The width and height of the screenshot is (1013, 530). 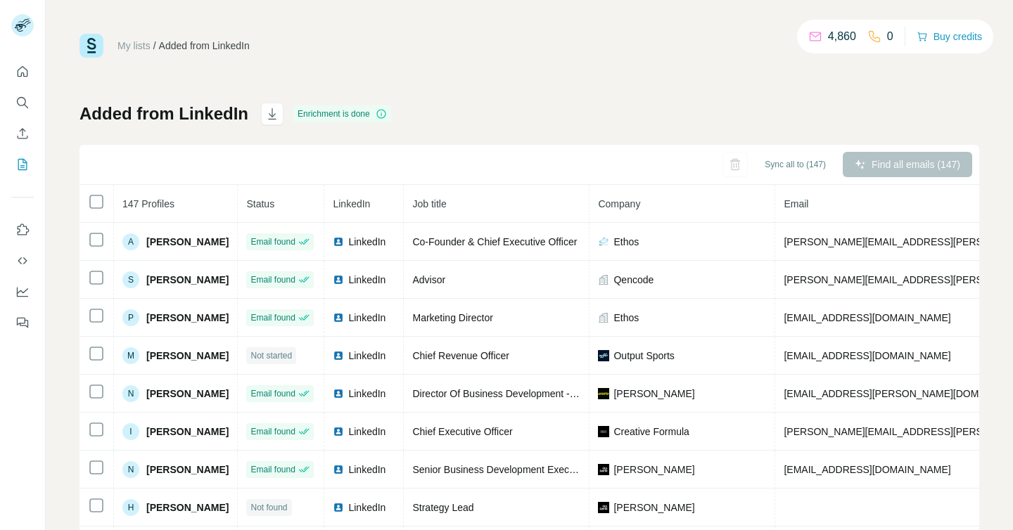 I want to click on span: Job title, so click(x=429, y=204).